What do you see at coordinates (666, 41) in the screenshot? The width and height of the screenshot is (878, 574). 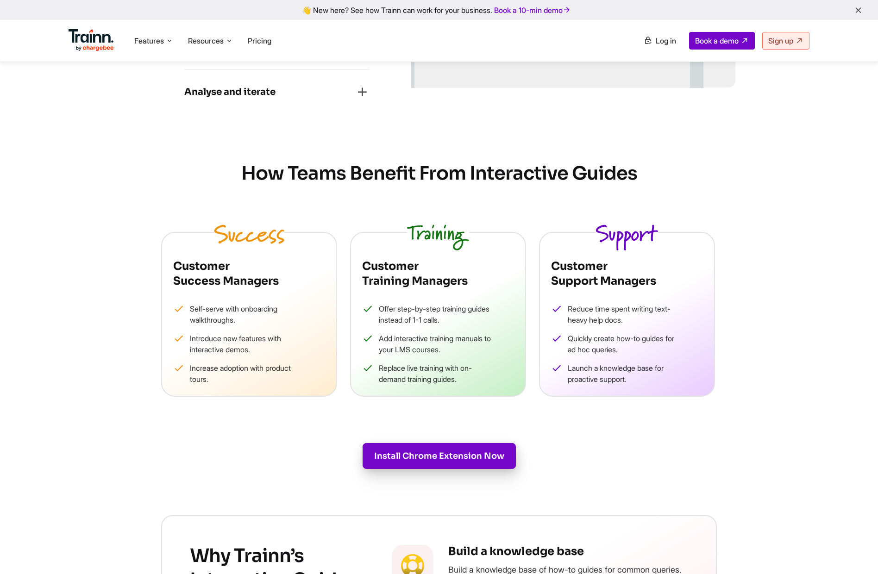 I see `span: Log in` at bounding box center [666, 41].